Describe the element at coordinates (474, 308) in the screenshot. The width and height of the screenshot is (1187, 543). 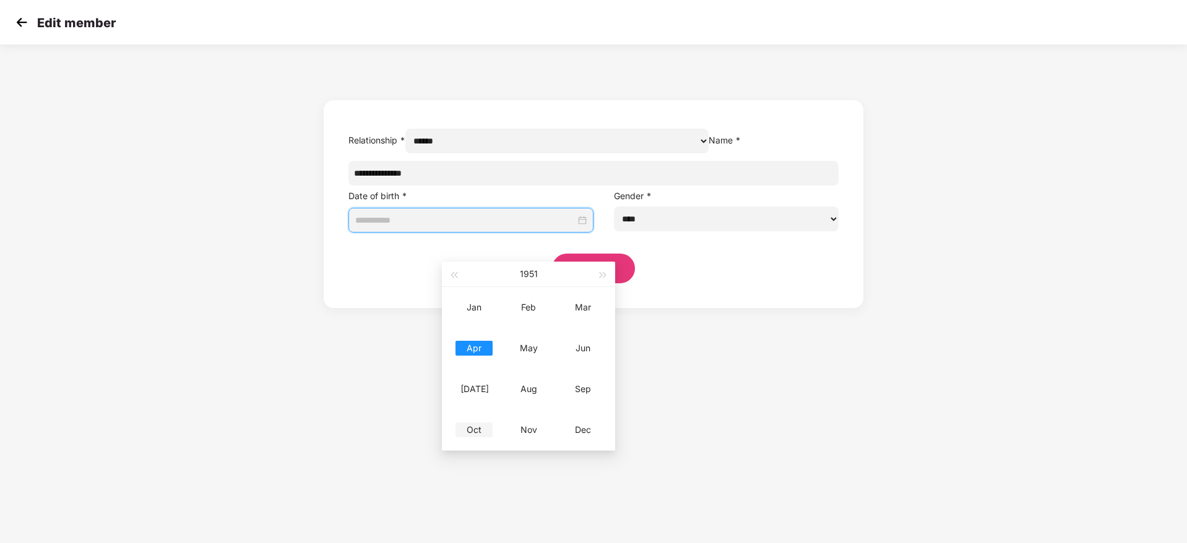
I see `div: Jan` at that location.